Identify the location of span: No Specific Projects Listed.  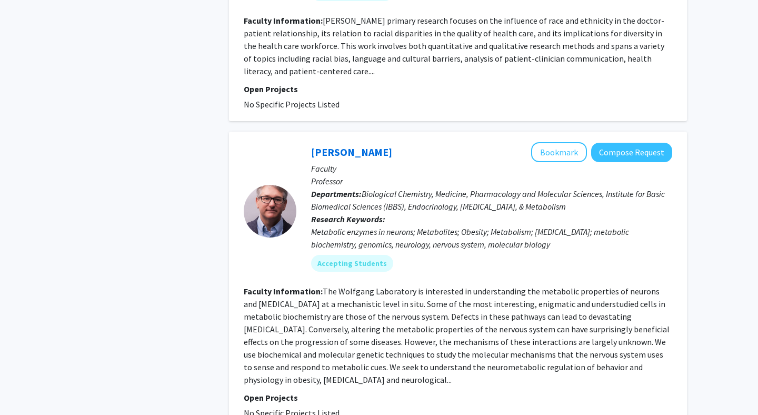
(292, 104).